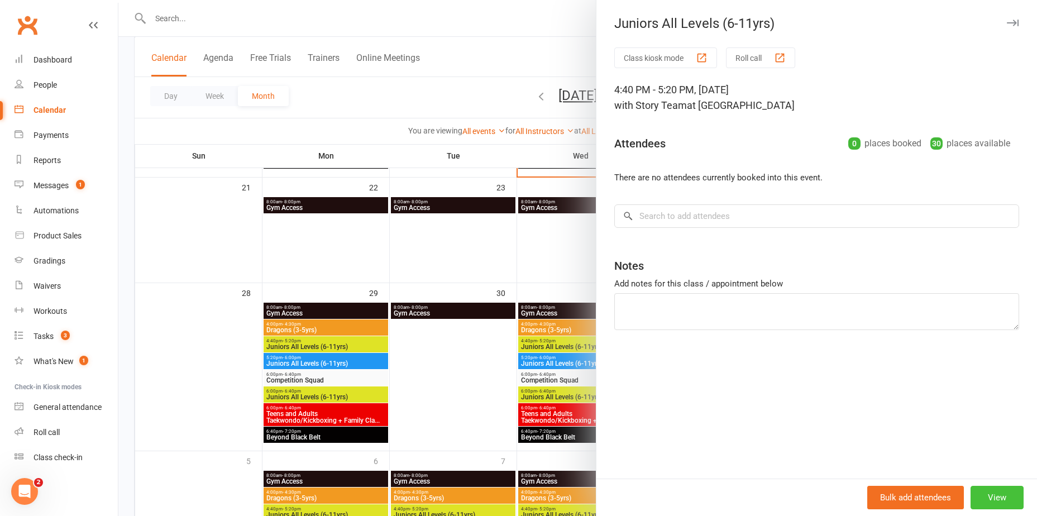 This screenshot has height=516, width=1037. I want to click on span: 2, so click(39, 482).